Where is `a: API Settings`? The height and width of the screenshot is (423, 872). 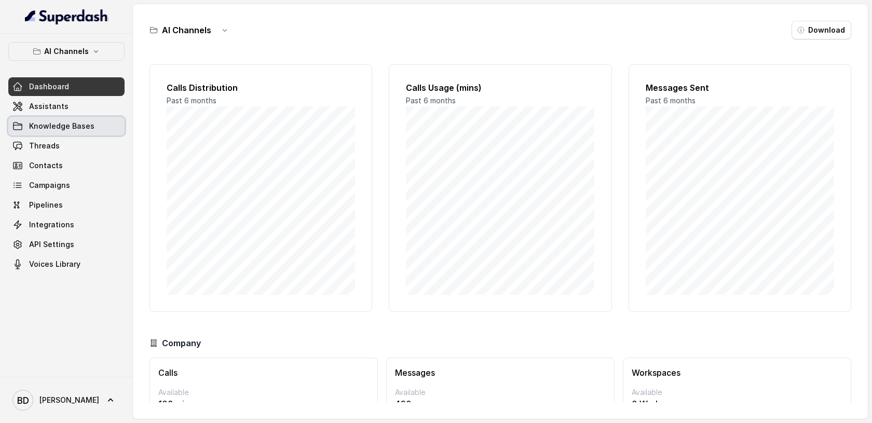 a: API Settings is located at coordinates (66, 244).